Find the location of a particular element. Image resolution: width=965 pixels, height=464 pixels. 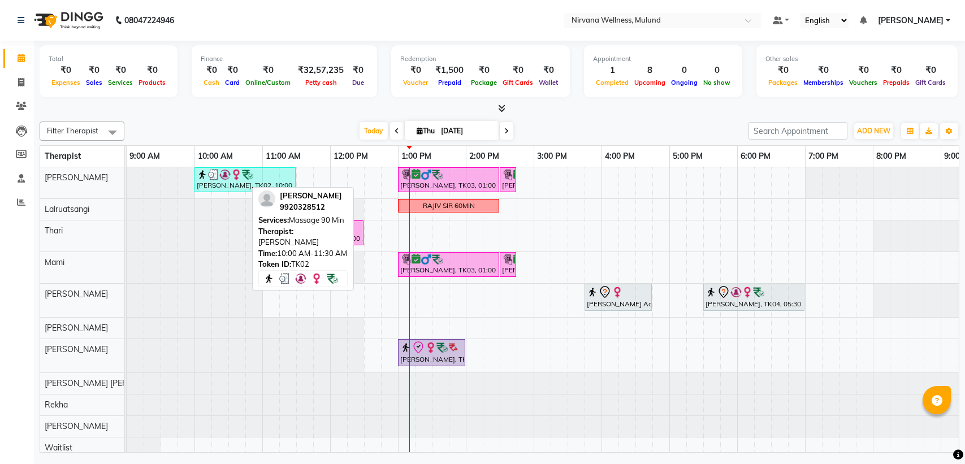

span: Memberships is located at coordinates (823, 83).